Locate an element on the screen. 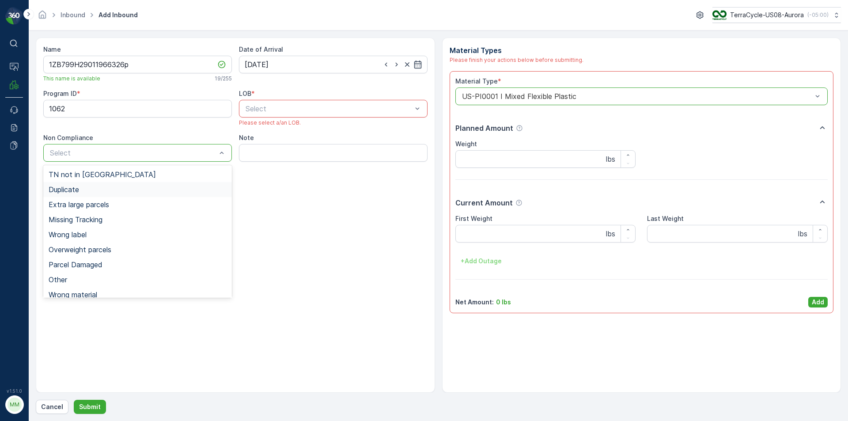 This screenshot has width=848, height=421. label: Non Compliance is located at coordinates (68, 137).